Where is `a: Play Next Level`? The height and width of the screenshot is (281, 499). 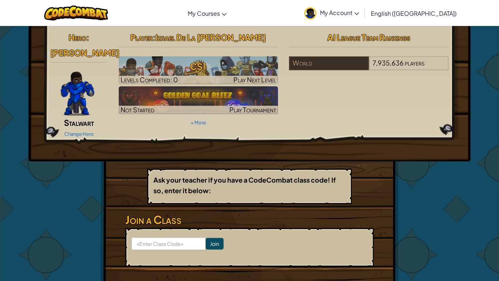
a: Play Next Level is located at coordinates (199, 70).